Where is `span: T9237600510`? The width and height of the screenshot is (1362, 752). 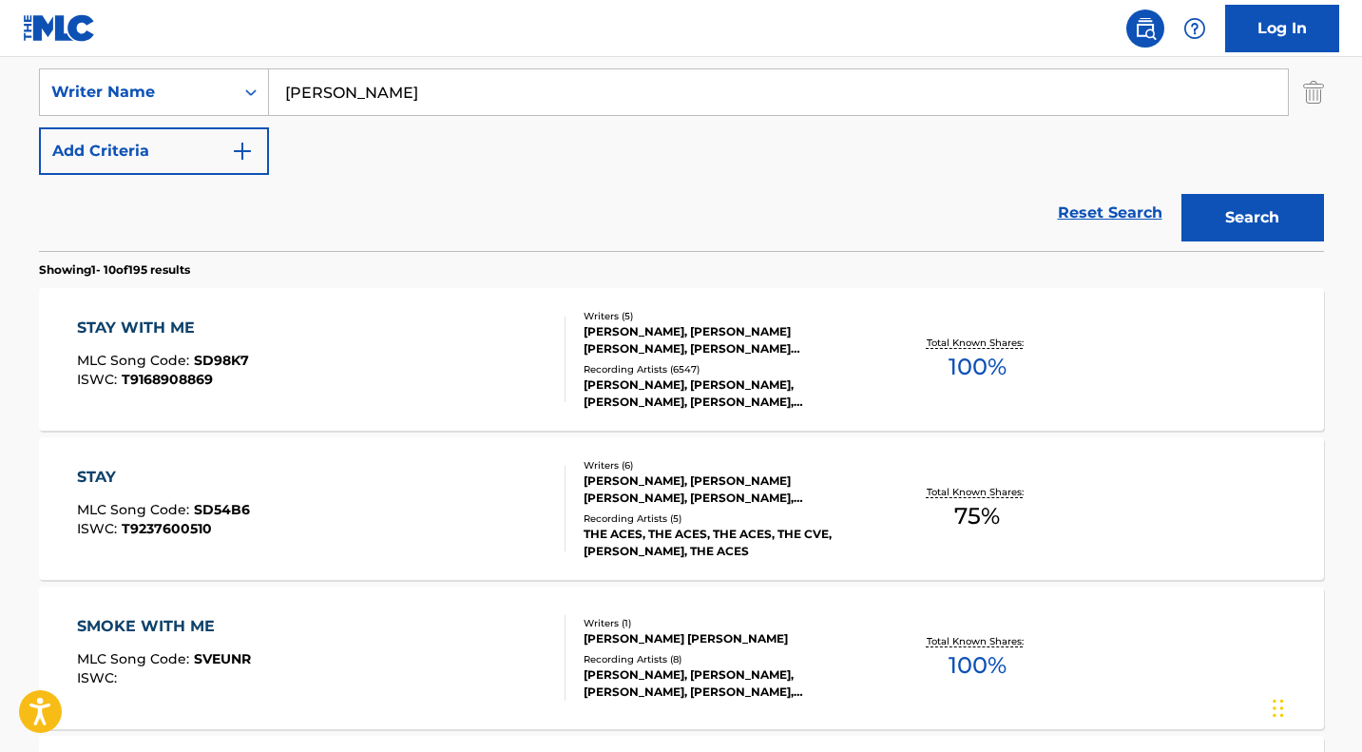 span: T9237600510 is located at coordinates (166, 528).